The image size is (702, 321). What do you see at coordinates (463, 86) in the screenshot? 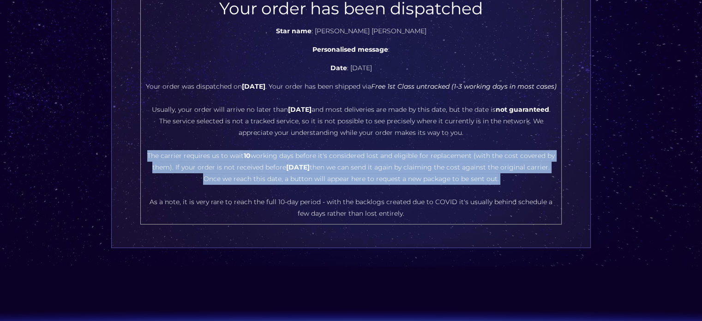
I see `i: Free 1st Class untracked (1-3 working days in most cases)` at bounding box center [463, 86].